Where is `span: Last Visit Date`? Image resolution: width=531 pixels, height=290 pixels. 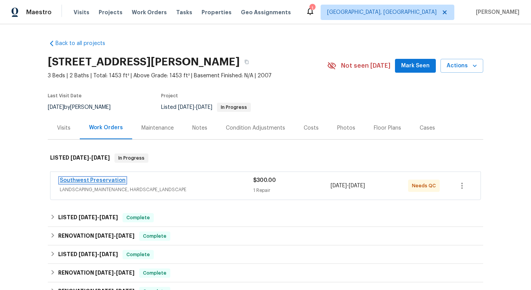
span: Last Visit Date is located at coordinates (65, 96).